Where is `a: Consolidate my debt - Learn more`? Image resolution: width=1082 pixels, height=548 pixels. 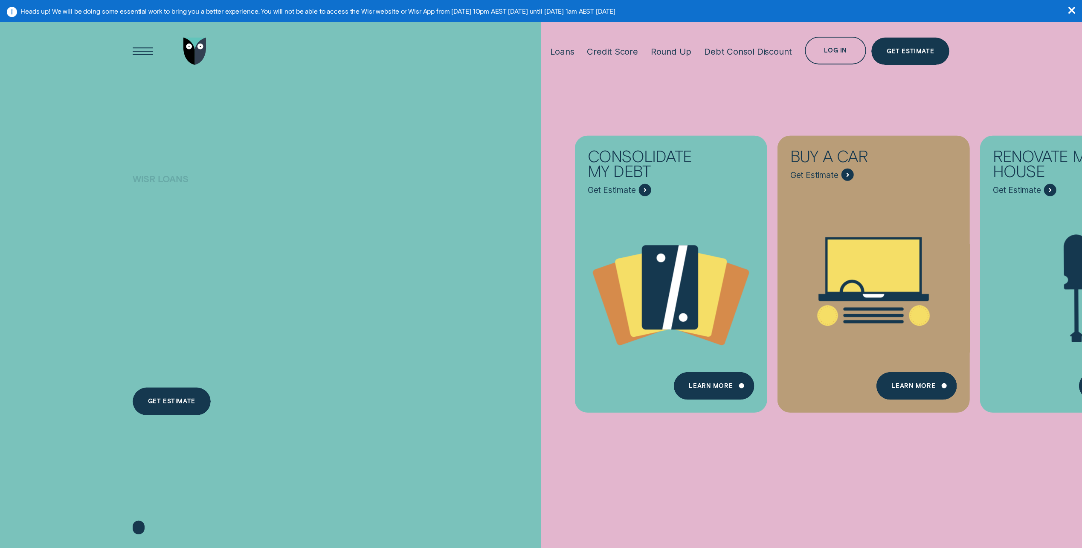 a: Consolidate my debt - Learn more is located at coordinates (671, 270).